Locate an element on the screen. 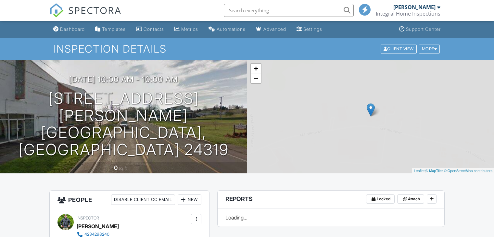 This screenshot has width=494, height=237. div: 4234298240 is located at coordinates (97, 234).